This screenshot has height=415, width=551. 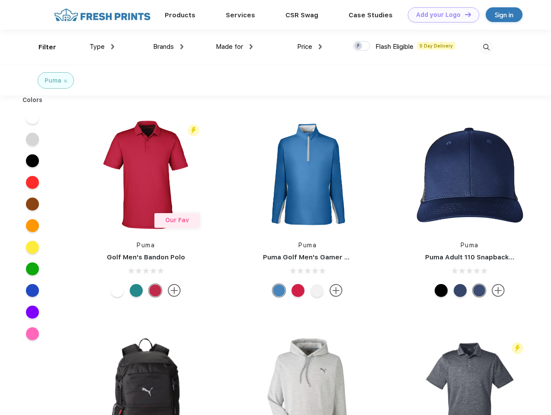 What do you see at coordinates (32, 100) in the screenshot?
I see `div: Colors` at bounding box center [32, 100].